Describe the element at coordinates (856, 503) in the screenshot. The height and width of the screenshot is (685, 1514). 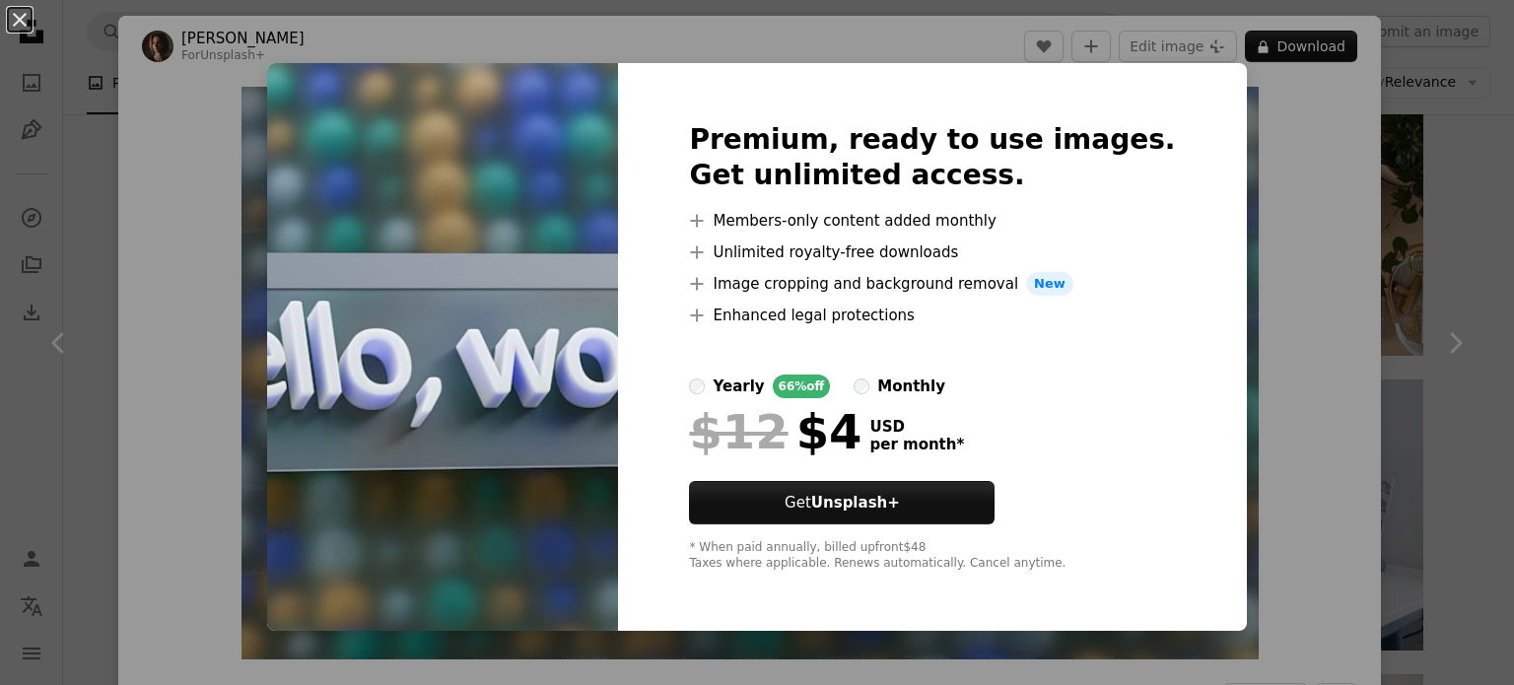
I see `strong: Unsplash+` at that location.